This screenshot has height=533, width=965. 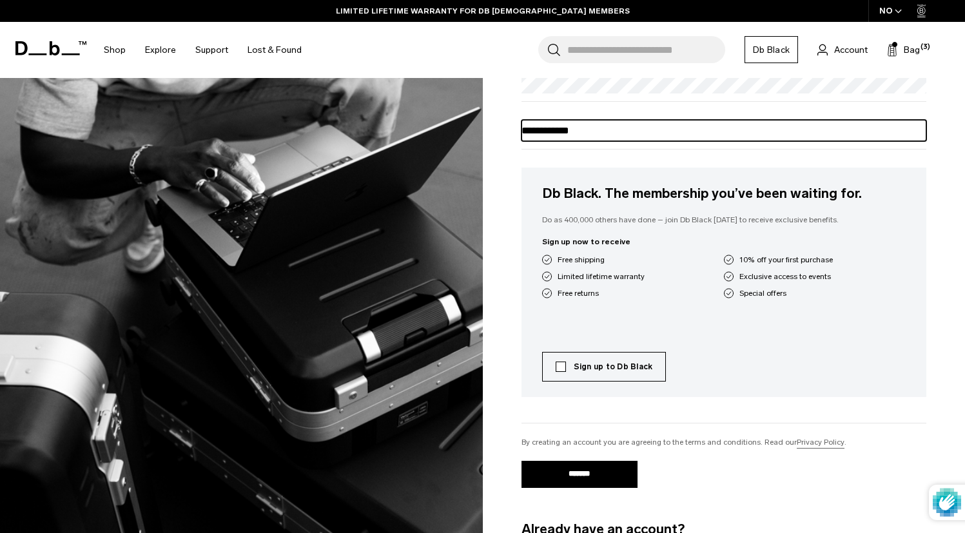 What do you see at coordinates (581, 260) in the screenshot?
I see `span: Free shipping` at bounding box center [581, 260].